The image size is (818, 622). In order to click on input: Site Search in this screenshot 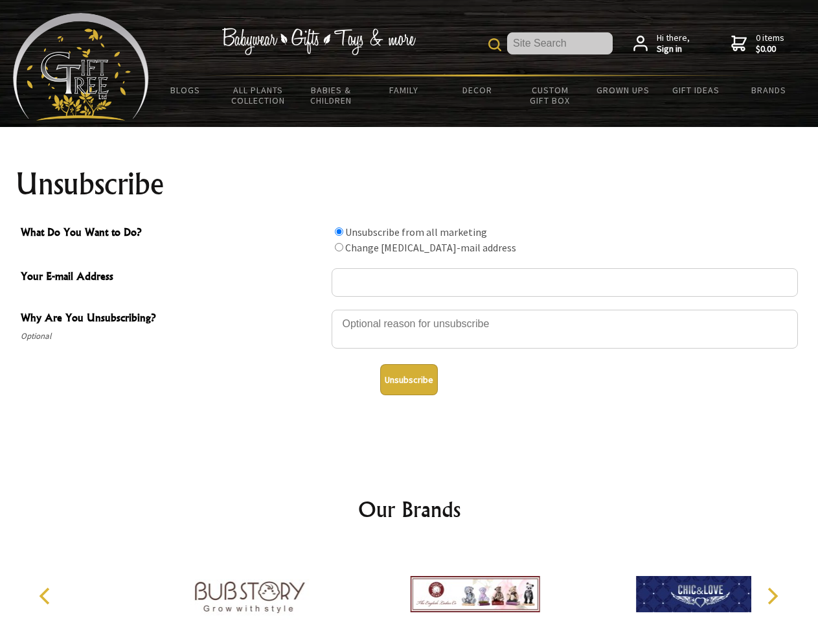, I will do `click(560, 43)`.